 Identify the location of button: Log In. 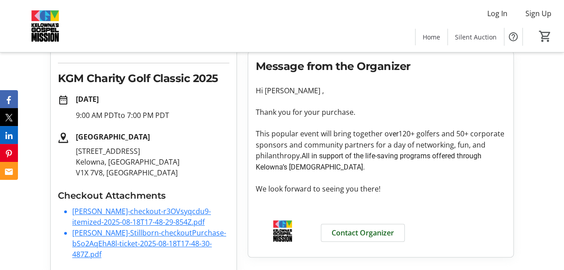
(497, 13).